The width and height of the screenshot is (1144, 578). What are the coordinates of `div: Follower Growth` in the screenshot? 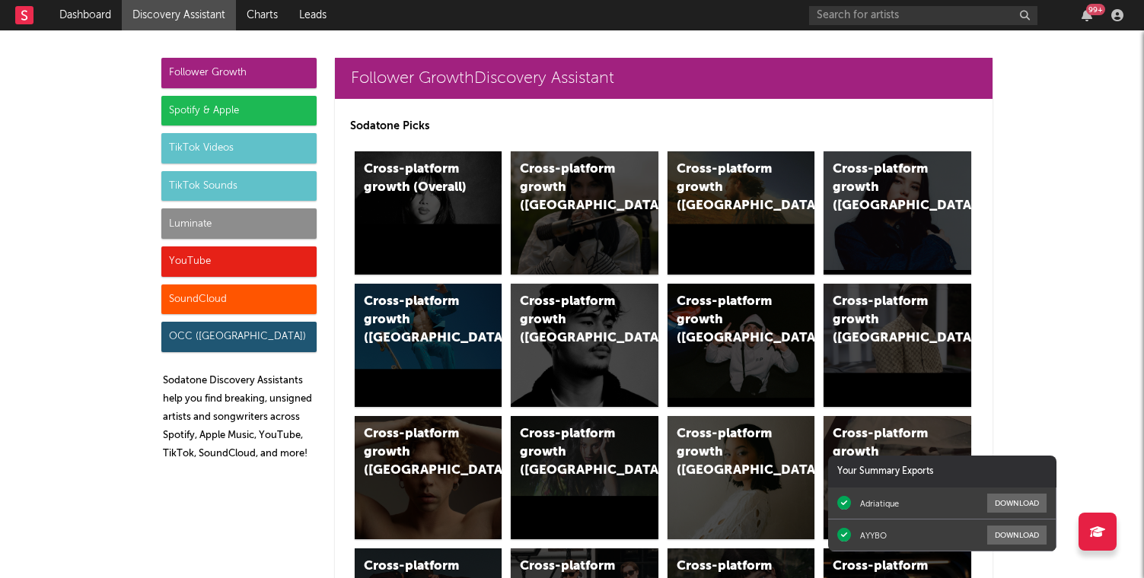 It's located at (239, 73).